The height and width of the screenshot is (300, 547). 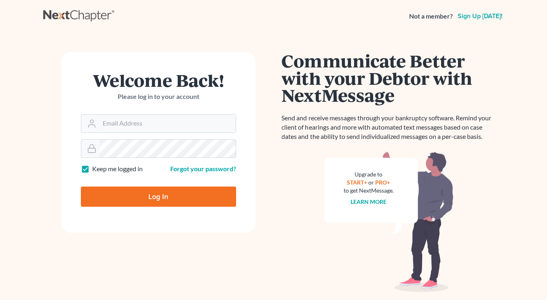 What do you see at coordinates (203, 169) in the screenshot?
I see `a: Forgot your password?` at bounding box center [203, 169].